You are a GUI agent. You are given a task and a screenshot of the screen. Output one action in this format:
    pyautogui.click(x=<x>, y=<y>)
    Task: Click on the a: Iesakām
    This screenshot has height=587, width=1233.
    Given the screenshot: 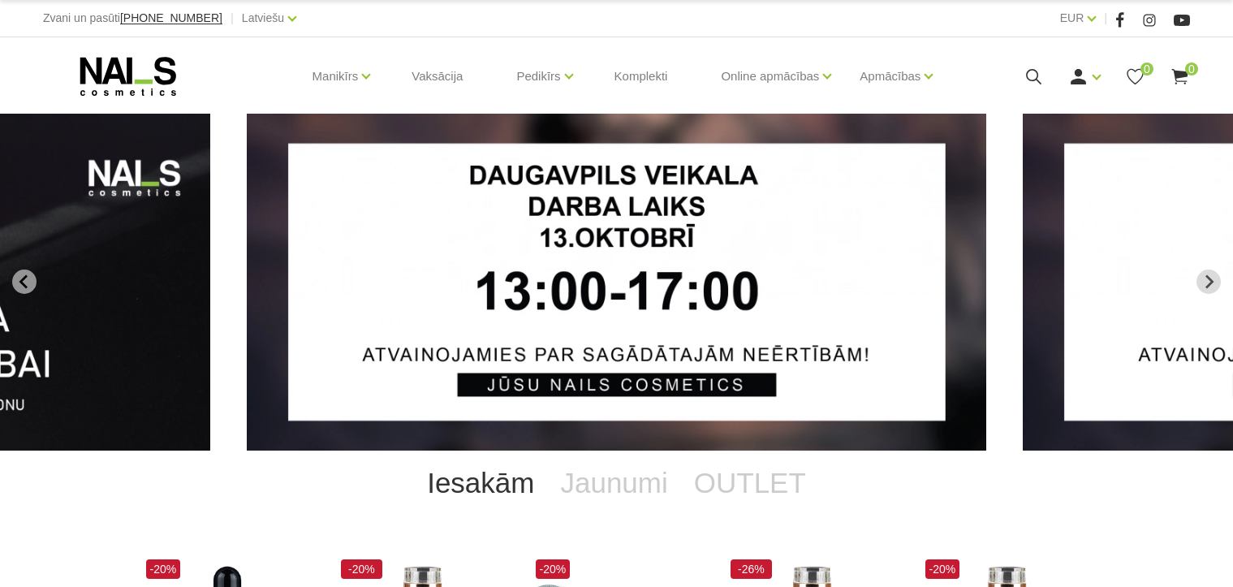 What is the action you would take?
    pyautogui.click(x=480, y=483)
    